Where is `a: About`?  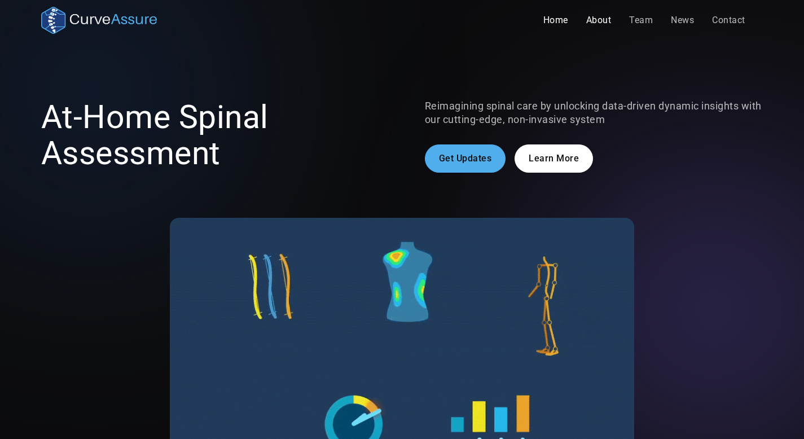 a: About is located at coordinates (599, 20).